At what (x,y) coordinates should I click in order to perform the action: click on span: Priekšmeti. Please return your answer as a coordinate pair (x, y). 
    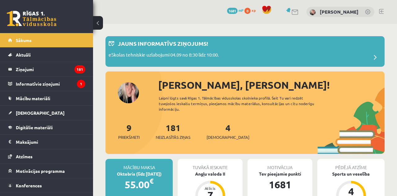
    Looking at the image, I should click on (129, 138).